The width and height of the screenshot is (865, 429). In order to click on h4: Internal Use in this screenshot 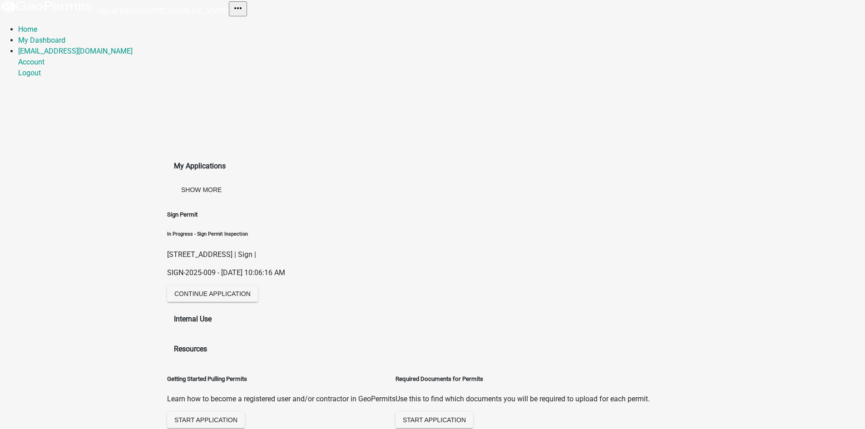, I will do `click(433, 319)`.